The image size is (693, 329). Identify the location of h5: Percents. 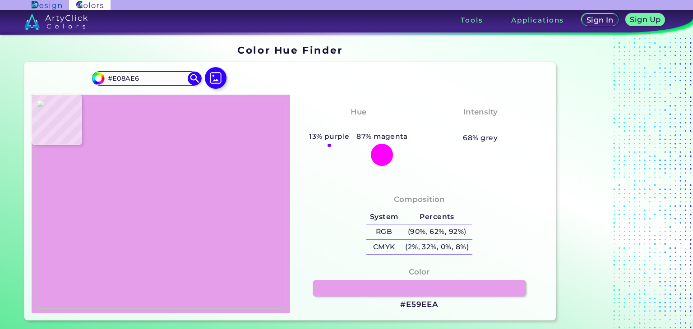
(437, 217).